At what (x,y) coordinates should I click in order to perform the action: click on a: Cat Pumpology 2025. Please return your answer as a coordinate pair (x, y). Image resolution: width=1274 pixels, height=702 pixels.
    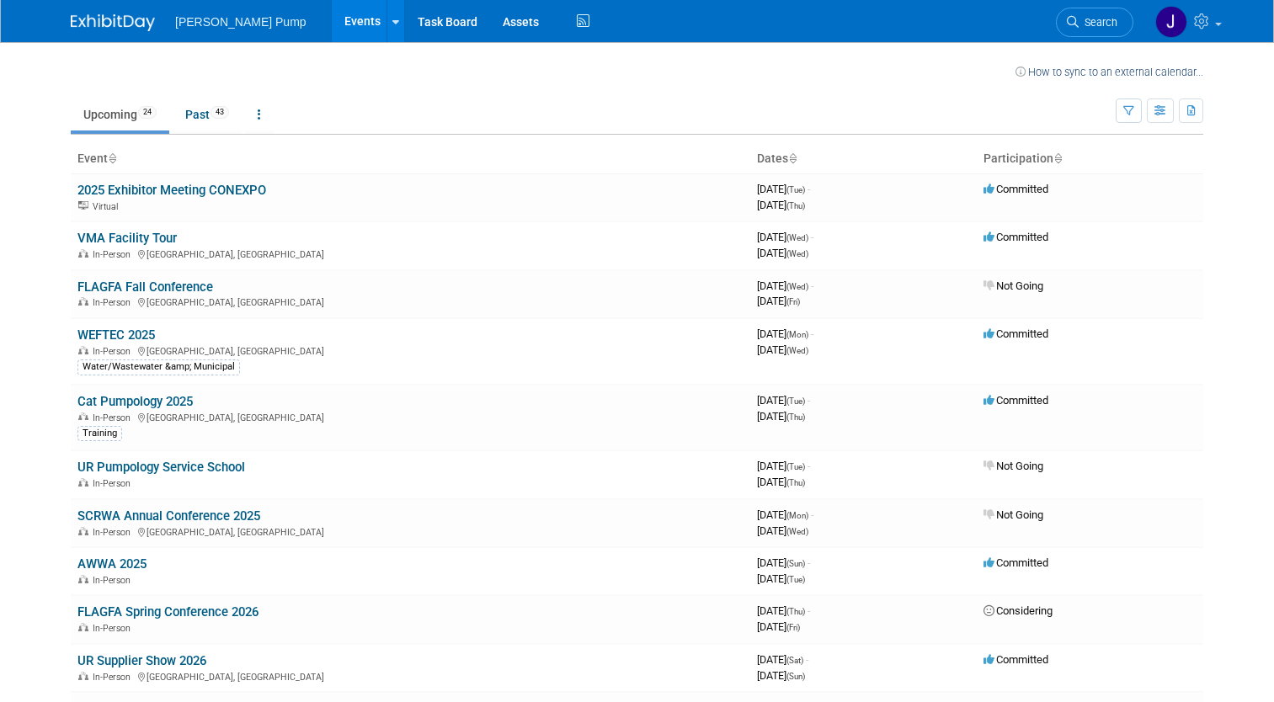
    Looking at the image, I should click on (135, 402).